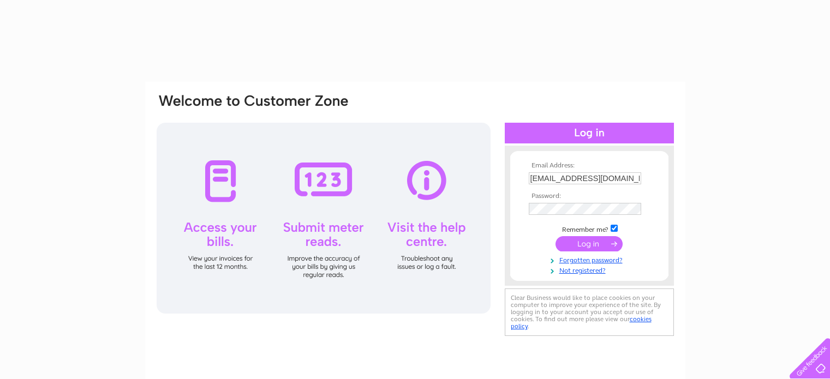 The width and height of the screenshot is (830, 379). I want to click on td: Remember me?, so click(589, 229).